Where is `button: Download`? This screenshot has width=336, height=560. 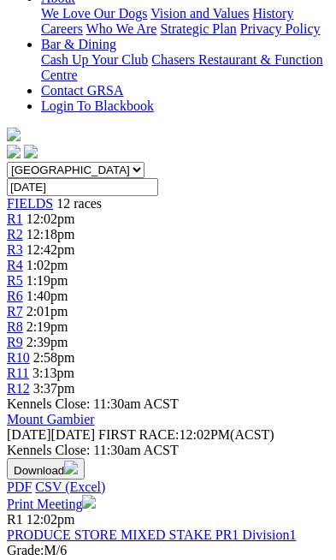
button: Download is located at coordinates (45, 468).